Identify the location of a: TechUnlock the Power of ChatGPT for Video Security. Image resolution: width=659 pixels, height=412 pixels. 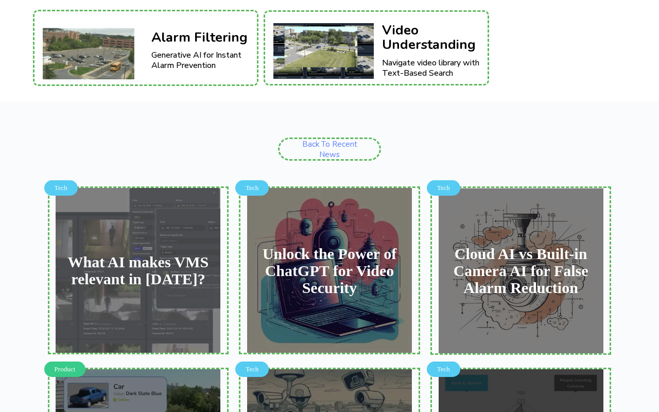
(329, 270).